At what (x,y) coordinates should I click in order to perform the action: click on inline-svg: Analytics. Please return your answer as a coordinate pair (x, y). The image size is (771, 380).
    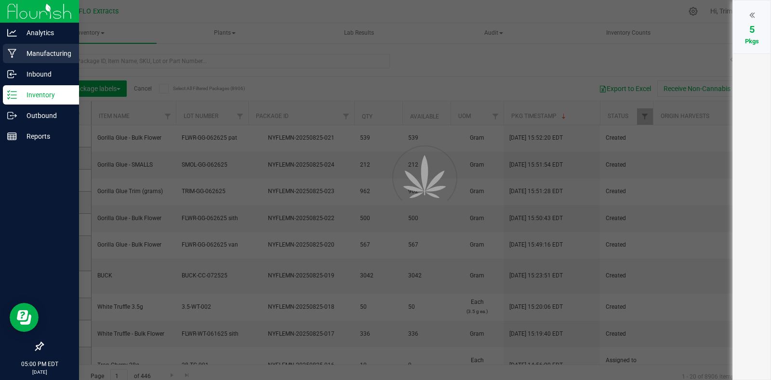
    Looking at the image, I should click on (12, 33).